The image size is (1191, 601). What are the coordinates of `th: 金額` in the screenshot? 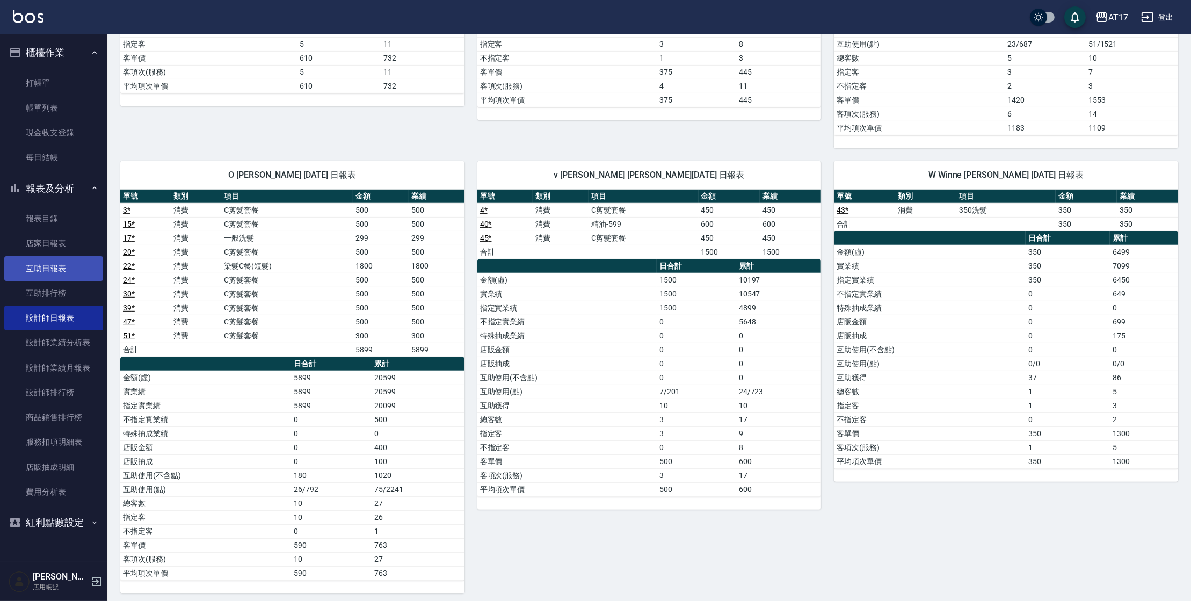 It's located at (381, 197).